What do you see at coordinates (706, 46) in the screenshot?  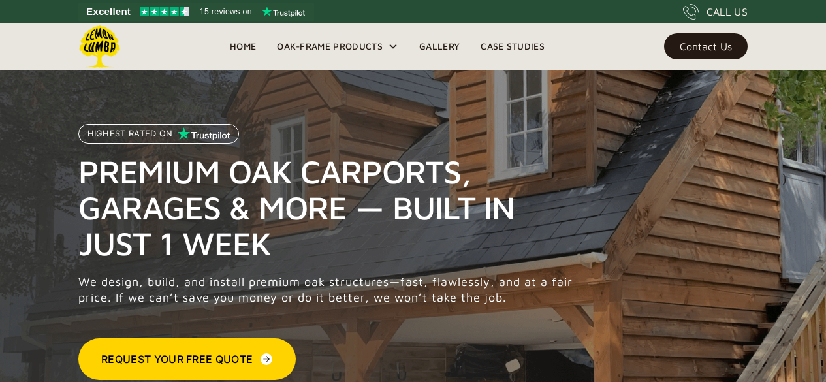 I see `div: Contact Us` at bounding box center [706, 46].